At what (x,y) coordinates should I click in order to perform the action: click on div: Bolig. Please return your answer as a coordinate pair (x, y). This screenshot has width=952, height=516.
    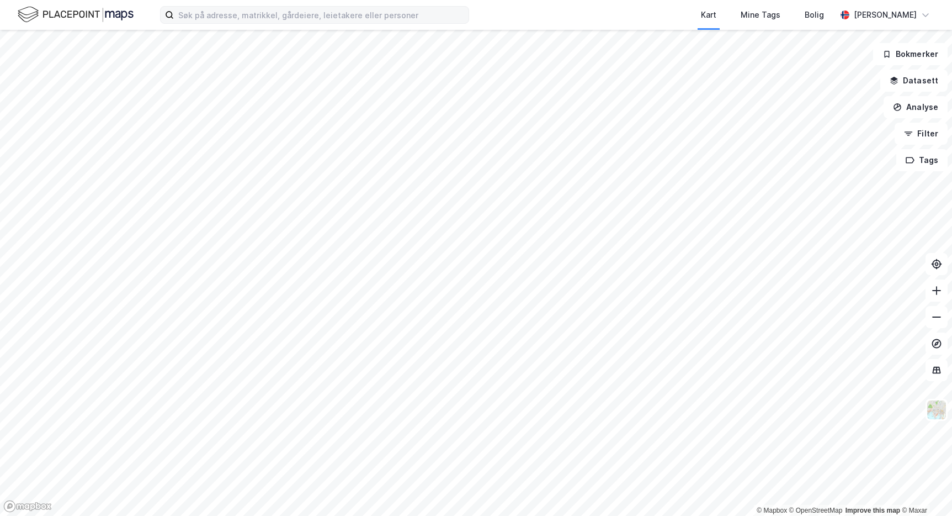
    Looking at the image, I should click on (814, 15).